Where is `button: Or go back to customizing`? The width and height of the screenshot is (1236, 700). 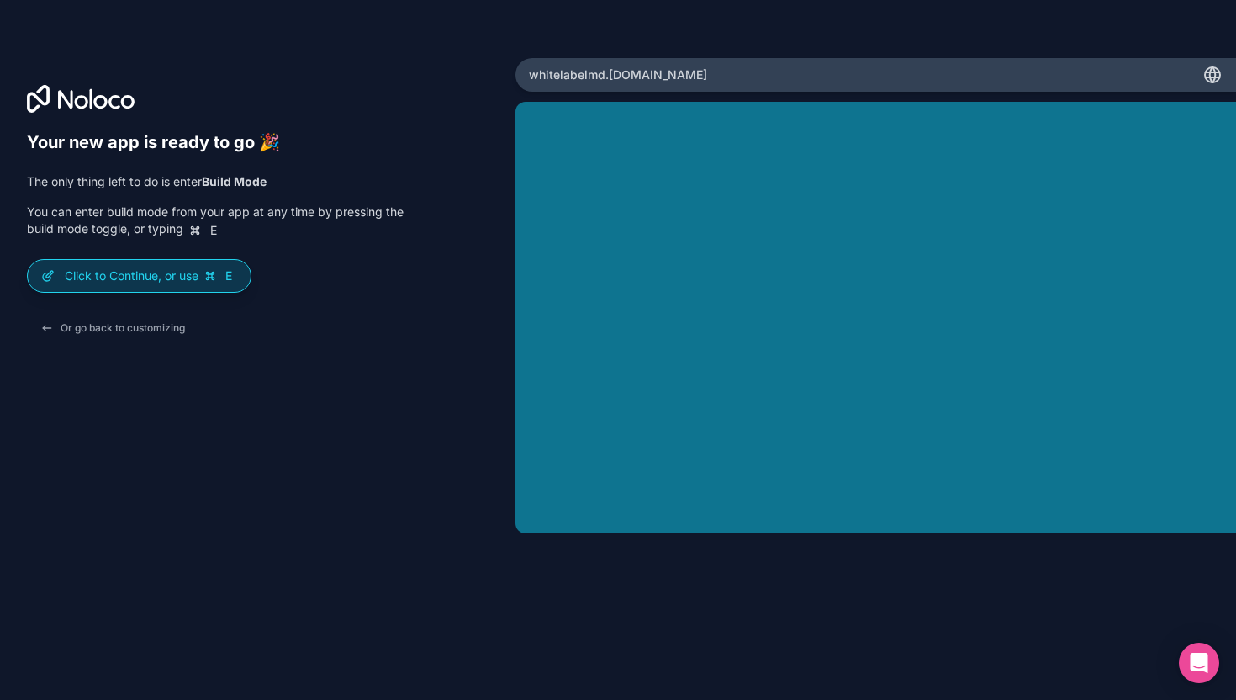 button: Or go back to customizing is located at coordinates (113, 328).